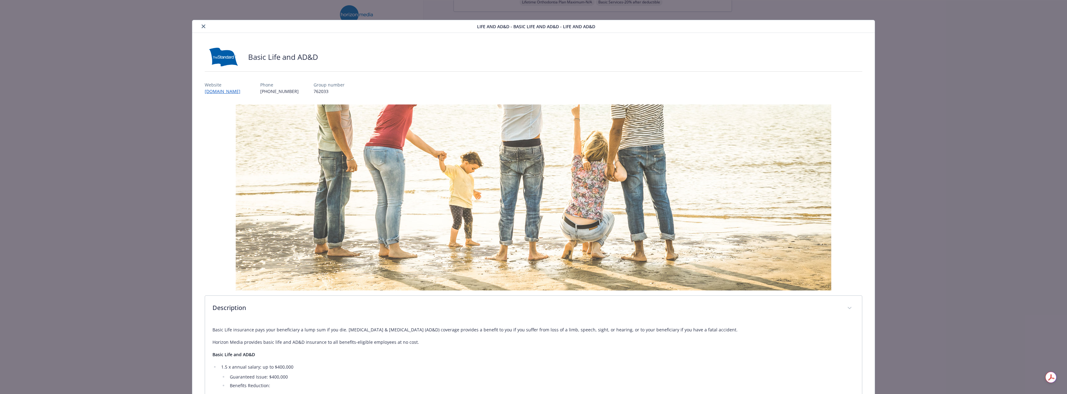 The width and height of the screenshot is (1067, 394). Describe the element at coordinates (534, 343) in the screenshot. I see `p: Horizon Media provides basic life and AD&D insurance to all benefits-eligible employees at no cost.` at that location.